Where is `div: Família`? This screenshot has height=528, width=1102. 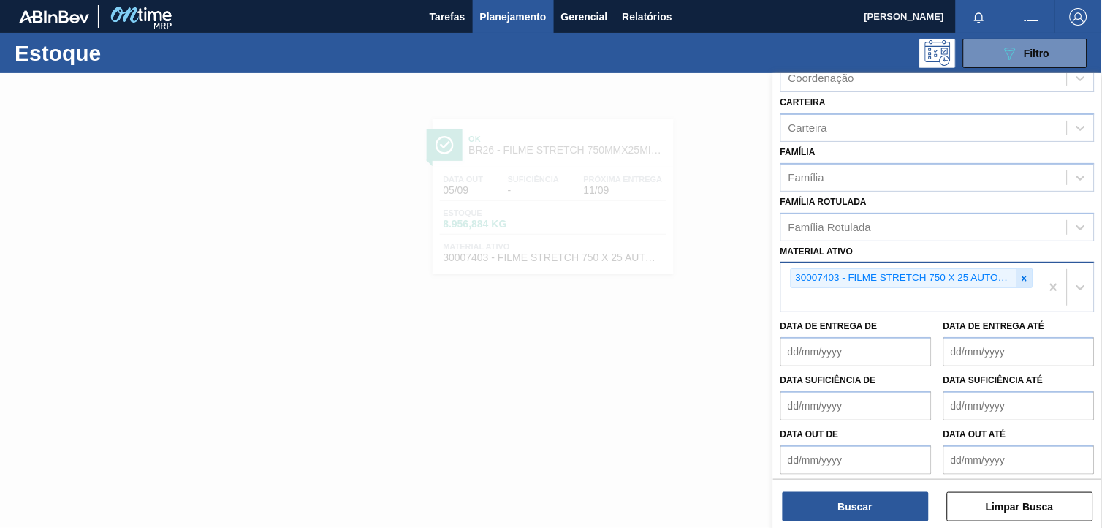
div: Família is located at coordinates (806, 177).